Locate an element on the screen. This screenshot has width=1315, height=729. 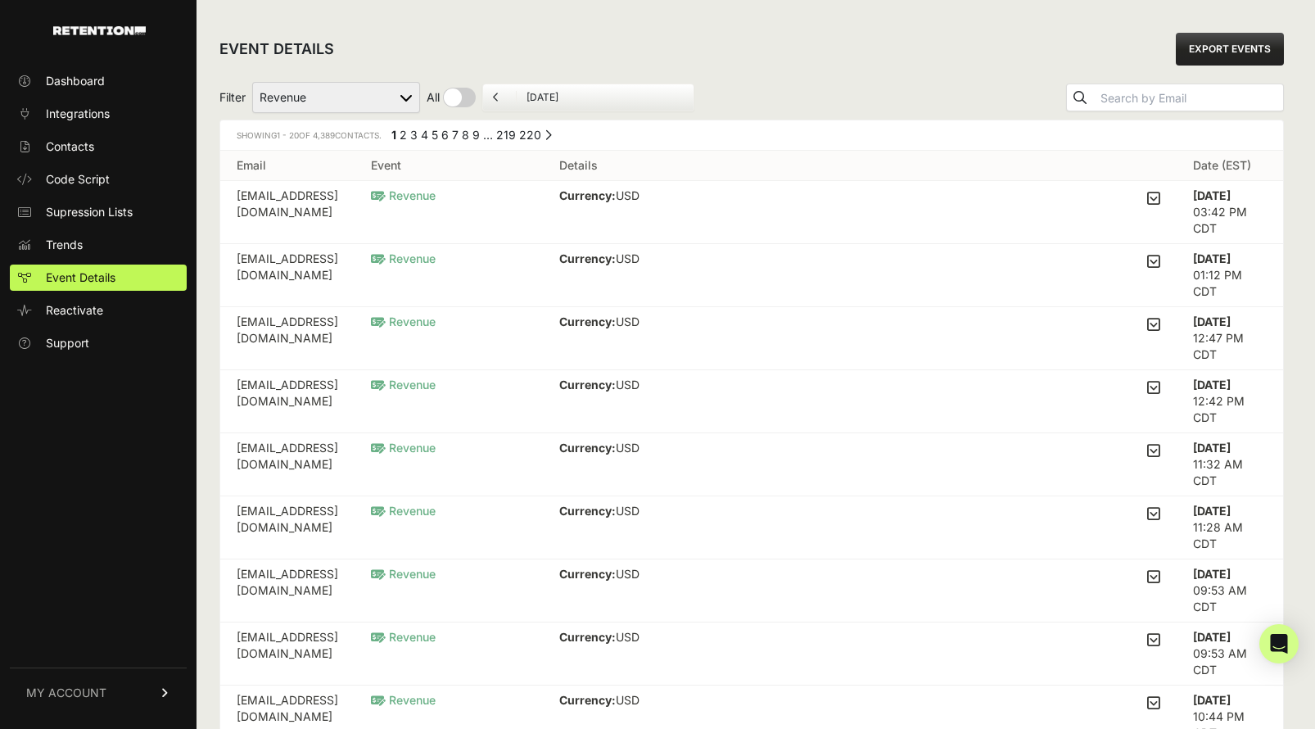
span: Filter is located at coordinates (233, 97).